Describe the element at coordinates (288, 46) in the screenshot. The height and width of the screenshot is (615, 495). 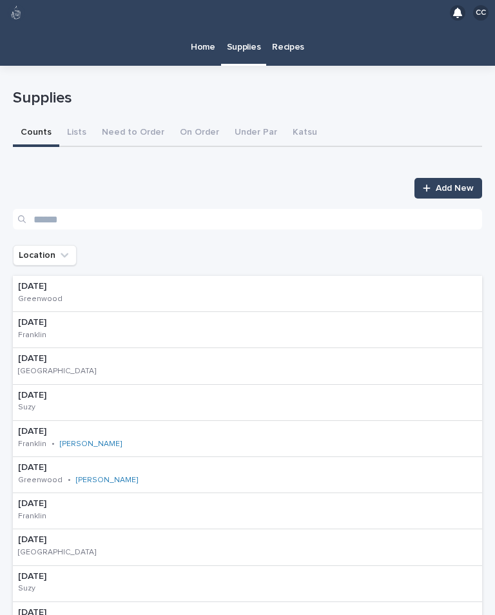
I see `a: Recipes` at that location.